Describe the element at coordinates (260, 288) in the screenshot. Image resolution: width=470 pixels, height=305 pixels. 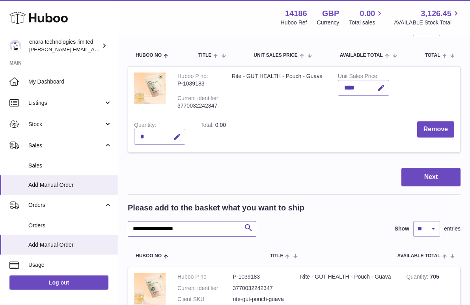
I see `dd: 3770032242347` at that location.